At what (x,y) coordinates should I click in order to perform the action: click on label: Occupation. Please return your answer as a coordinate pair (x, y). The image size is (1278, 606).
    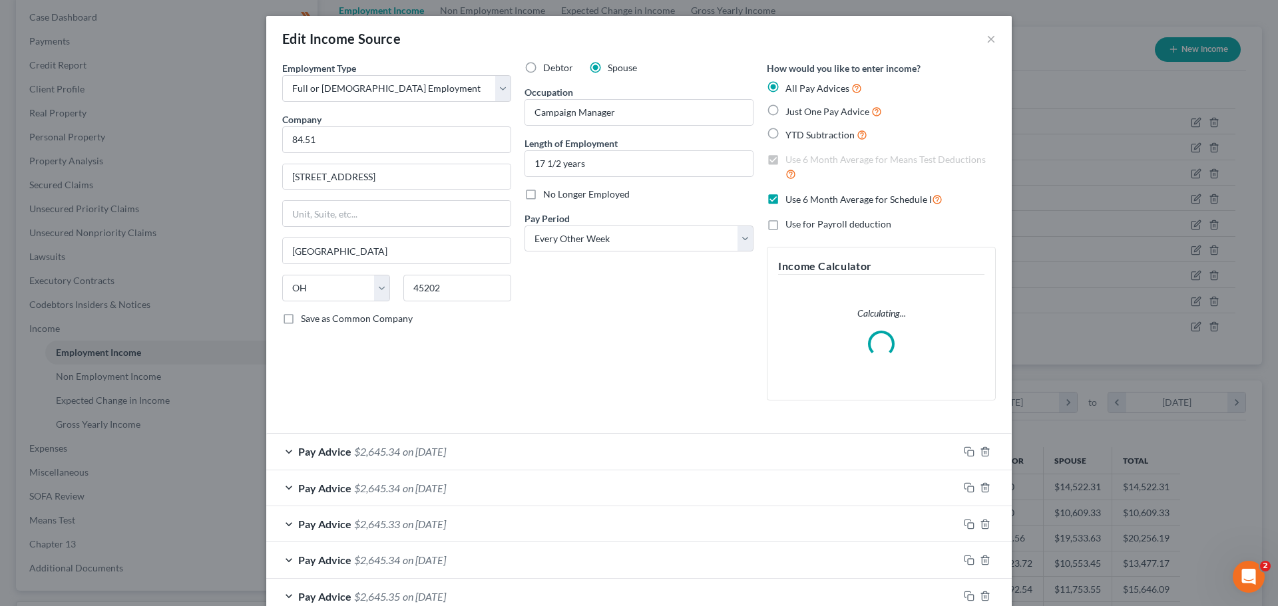
    Looking at the image, I should click on (548, 92).